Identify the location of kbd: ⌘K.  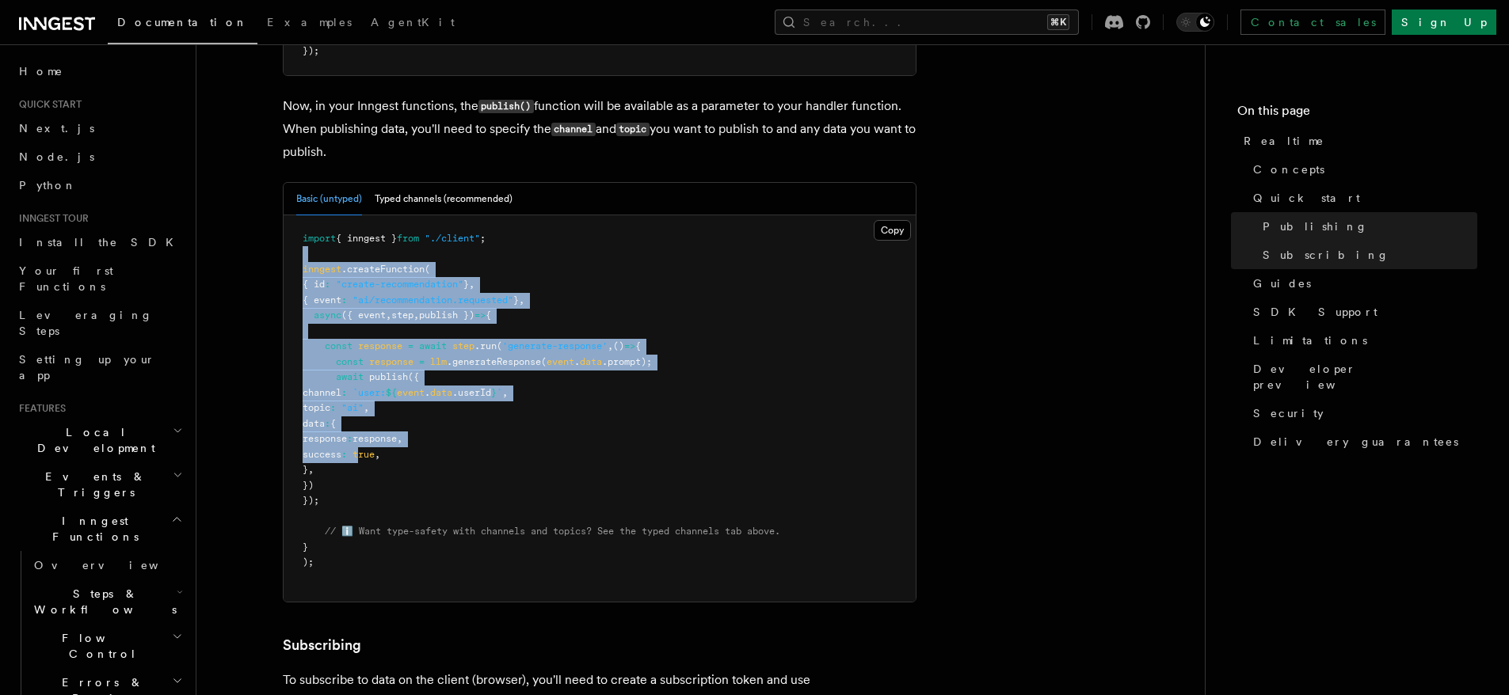
(1058, 22).